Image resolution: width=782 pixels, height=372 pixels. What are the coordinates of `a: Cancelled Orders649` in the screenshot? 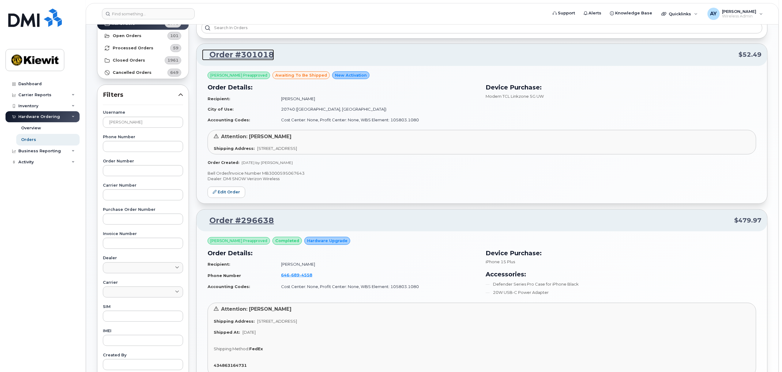 It's located at (143, 73).